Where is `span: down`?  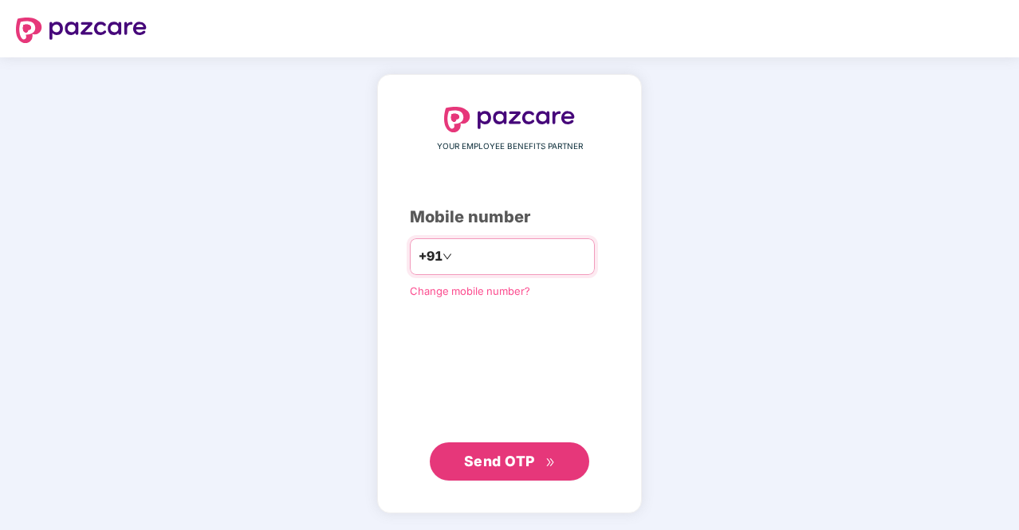
span: down is located at coordinates (447, 257).